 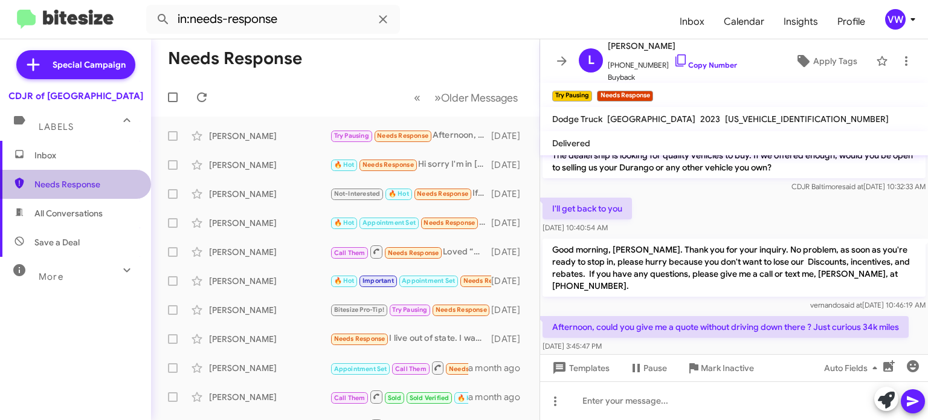 I want to click on div: If i sell im not buying, so click(x=410, y=193).